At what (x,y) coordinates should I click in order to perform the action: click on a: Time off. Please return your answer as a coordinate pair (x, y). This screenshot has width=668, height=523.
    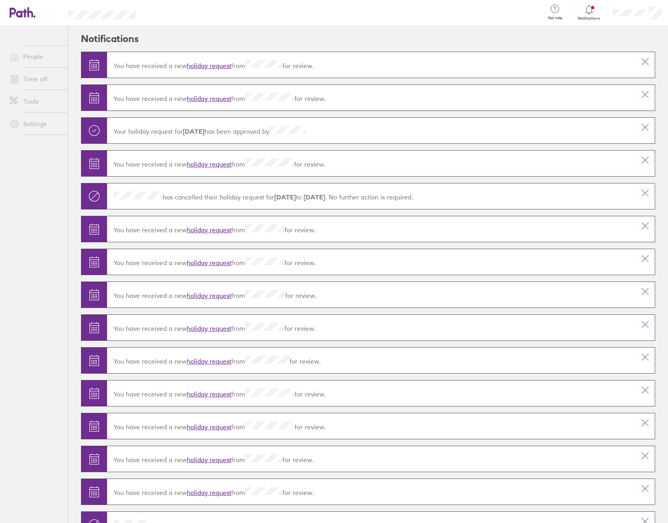
    Looking at the image, I should click on (35, 79).